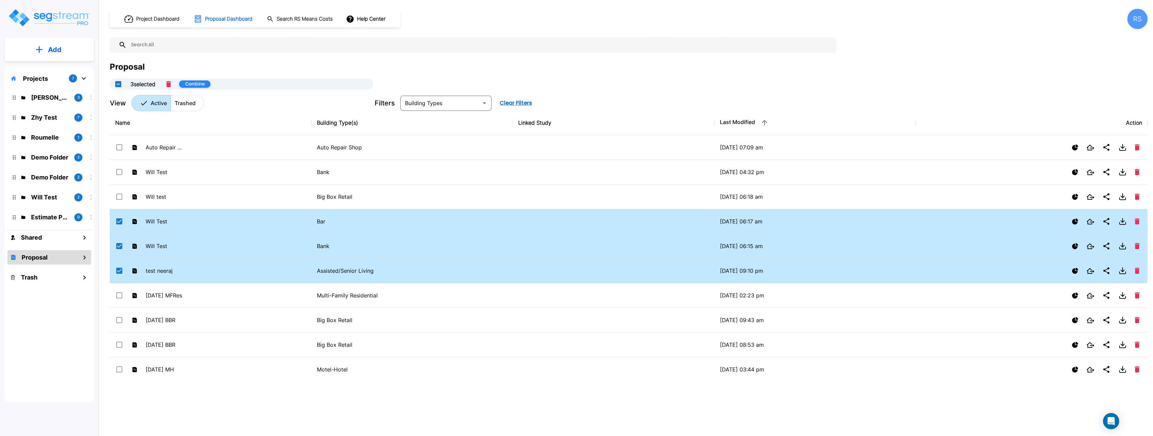 This screenshot has width=1153, height=436. I want to click on p: 3 selected, so click(143, 84).